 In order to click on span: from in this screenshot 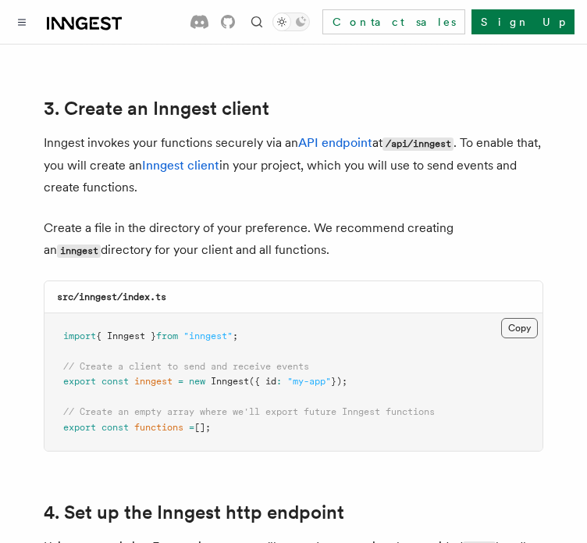, I will do `click(167, 336)`.